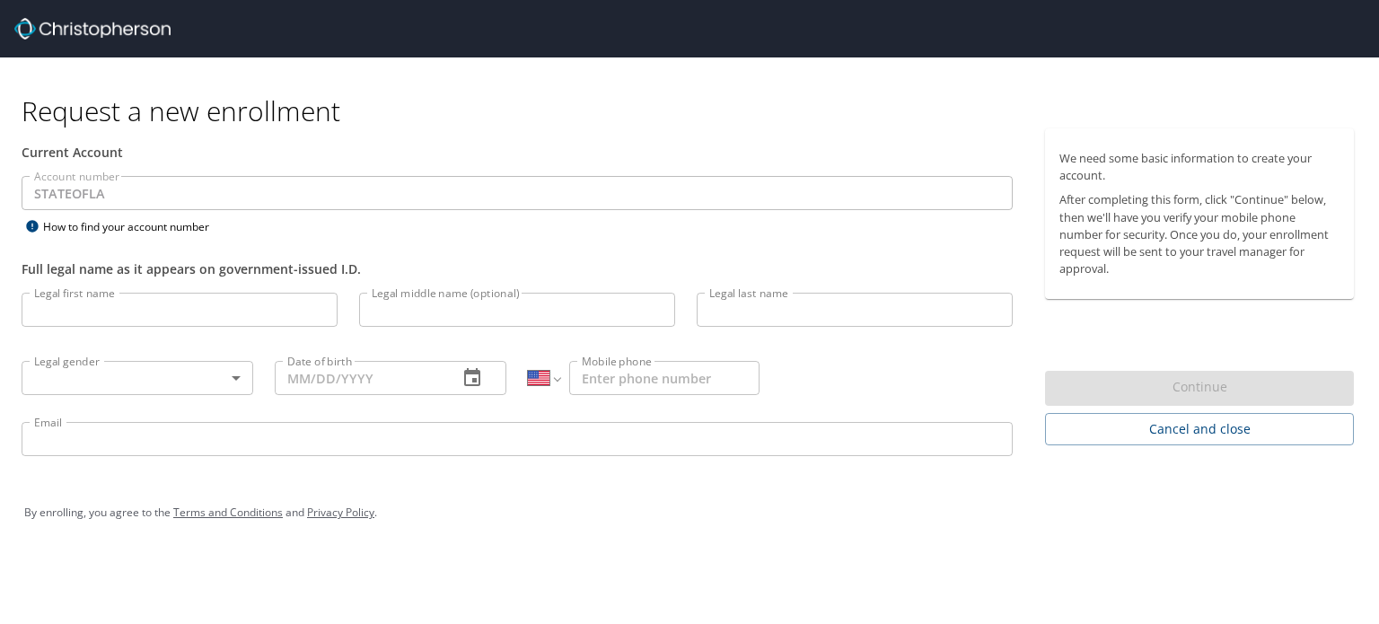 This screenshot has width=1379, height=624. I want to click on p: After completing this form, click "Continue" below, then we'll have you verify your mobile phone ..., so click(1199, 234).